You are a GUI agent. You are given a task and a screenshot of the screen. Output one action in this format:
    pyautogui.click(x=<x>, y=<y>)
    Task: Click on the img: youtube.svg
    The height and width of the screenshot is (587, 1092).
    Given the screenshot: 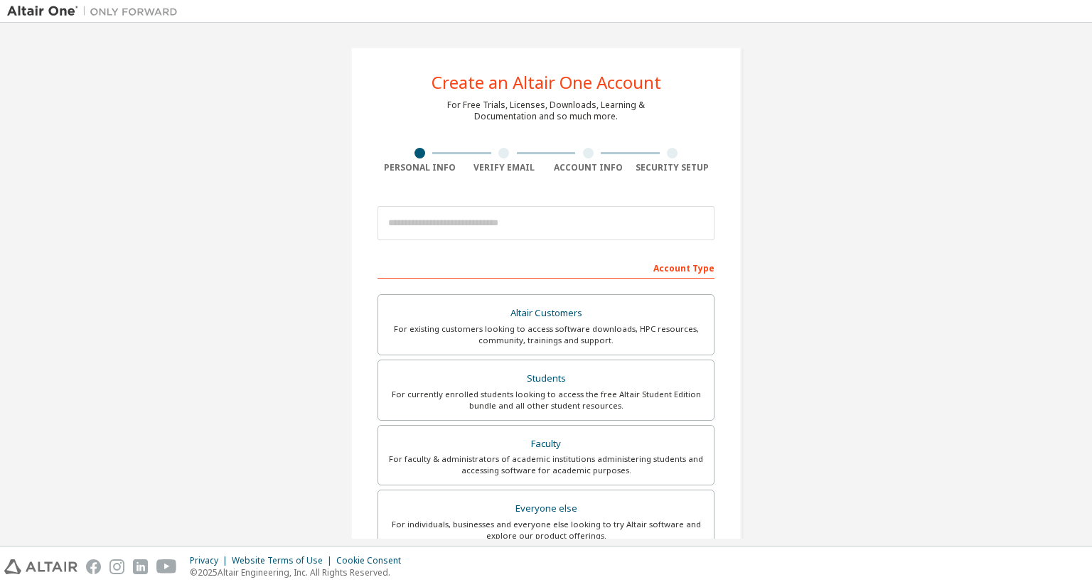 What is the action you would take?
    pyautogui.click(x=166, y=567)
    